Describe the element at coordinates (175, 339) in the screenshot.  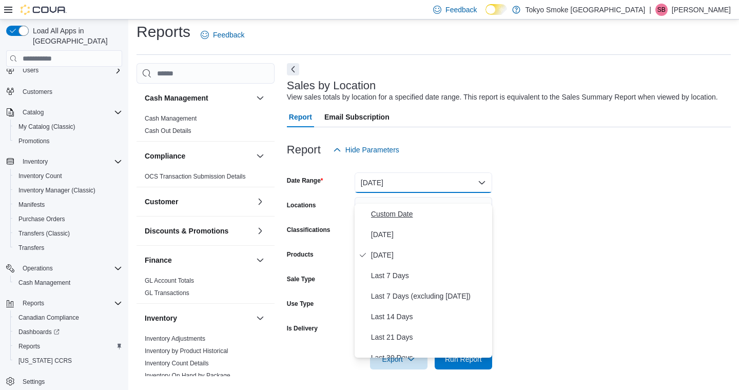
I see `a: Inventory Adjustments` at that location.